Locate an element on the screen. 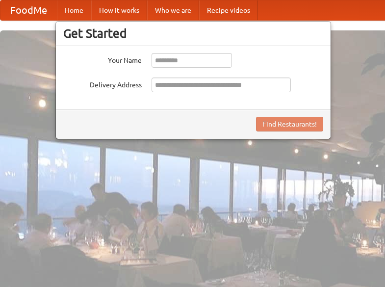 This screenshot has width=385, height=287. a: FoodMe is located at coordinates (28, 10).